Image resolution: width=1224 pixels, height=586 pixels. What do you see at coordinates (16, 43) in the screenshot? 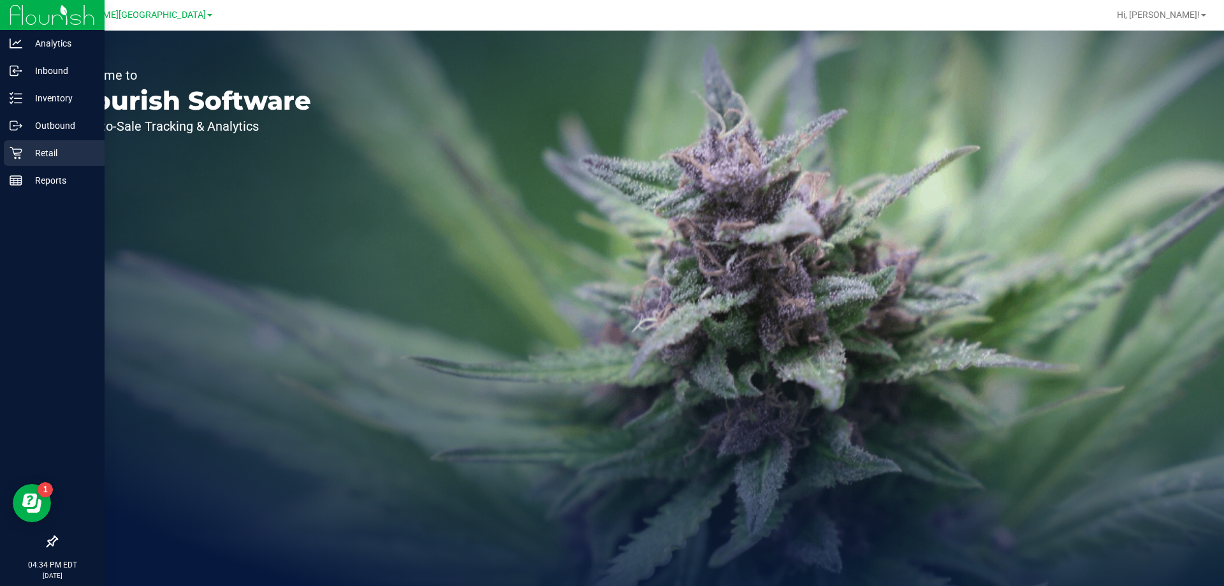
I see `inline-svg: Analytics` at bounding box center [16, 43].